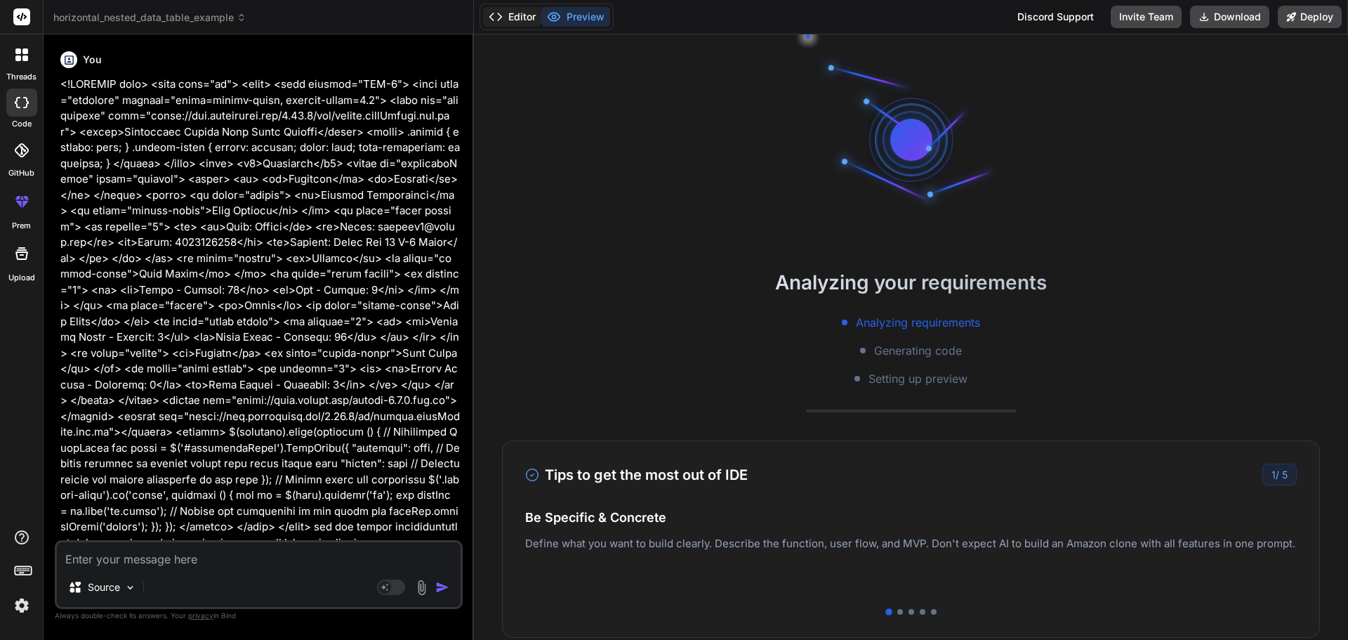 The image size is (1348, 640). I want to click on label: Upload, so click(22, 277).